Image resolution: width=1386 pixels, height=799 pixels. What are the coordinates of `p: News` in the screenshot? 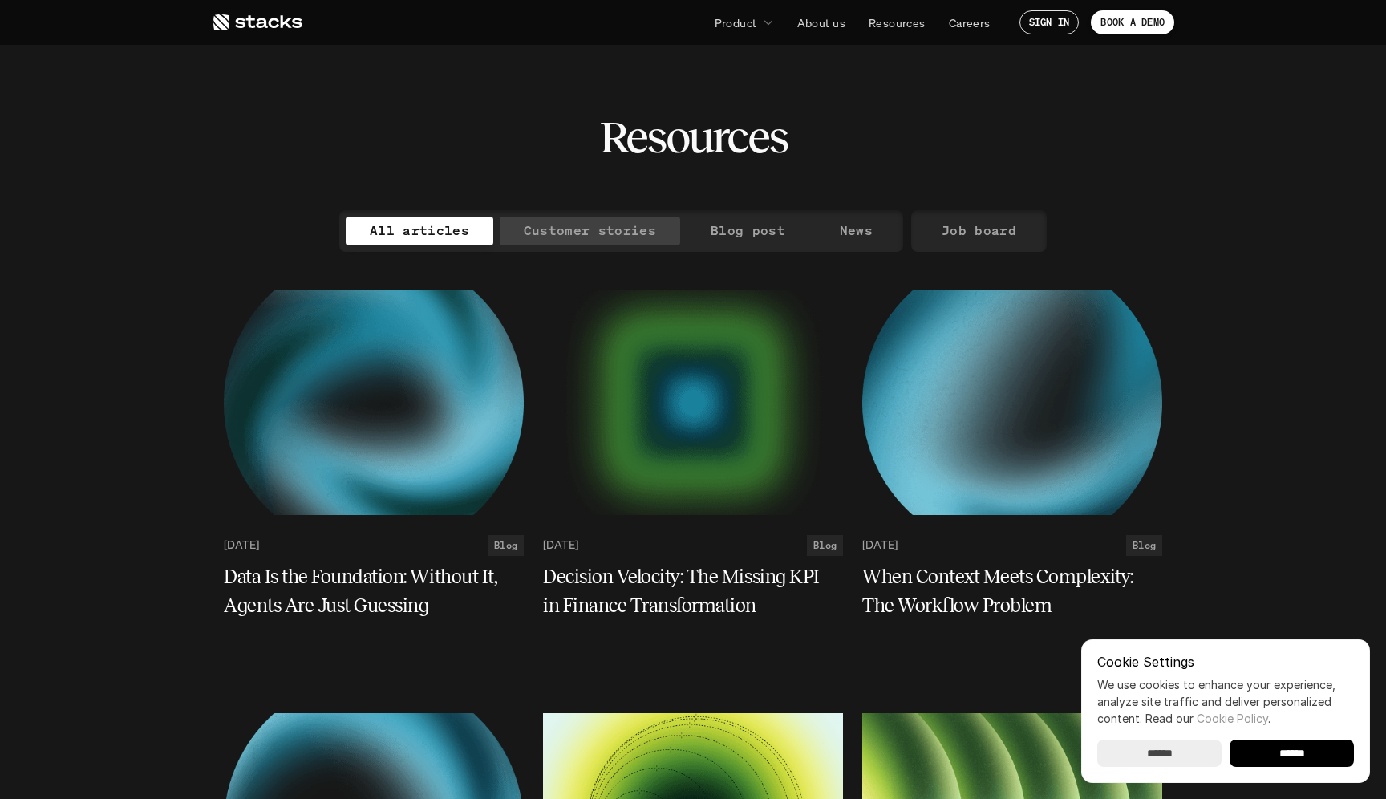 It's located at (856, 230).